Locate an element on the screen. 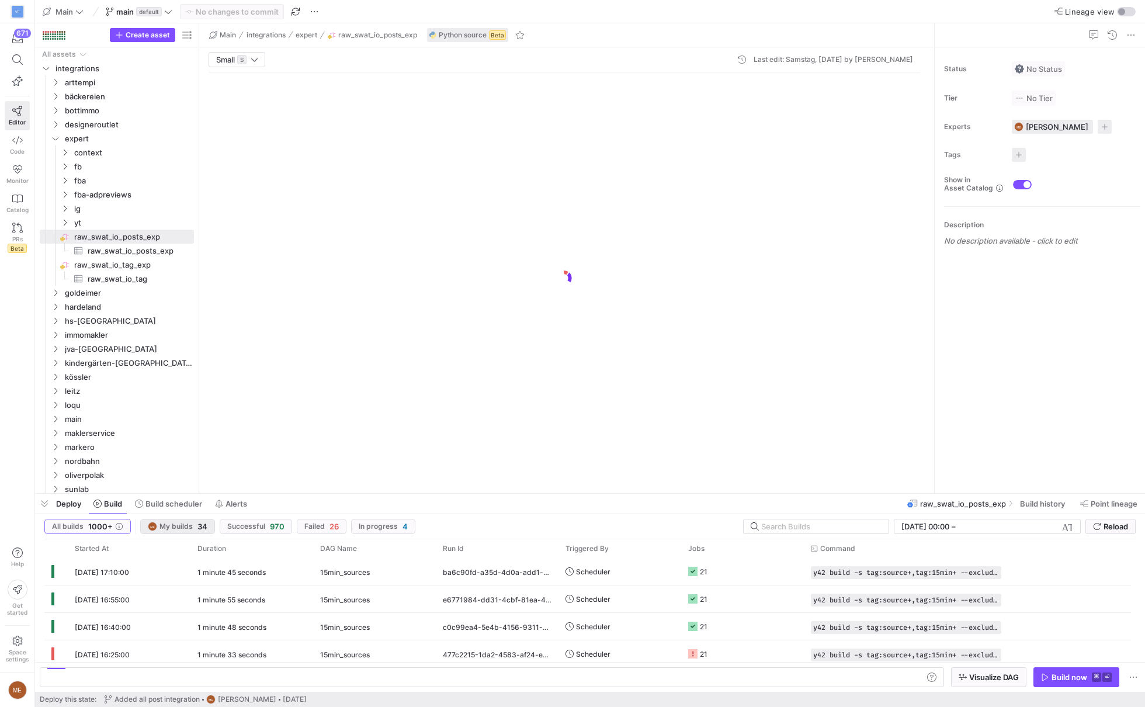 This screenshot has width=1145, height=707. span: oliverpolak is located at coordinates (128, 475).